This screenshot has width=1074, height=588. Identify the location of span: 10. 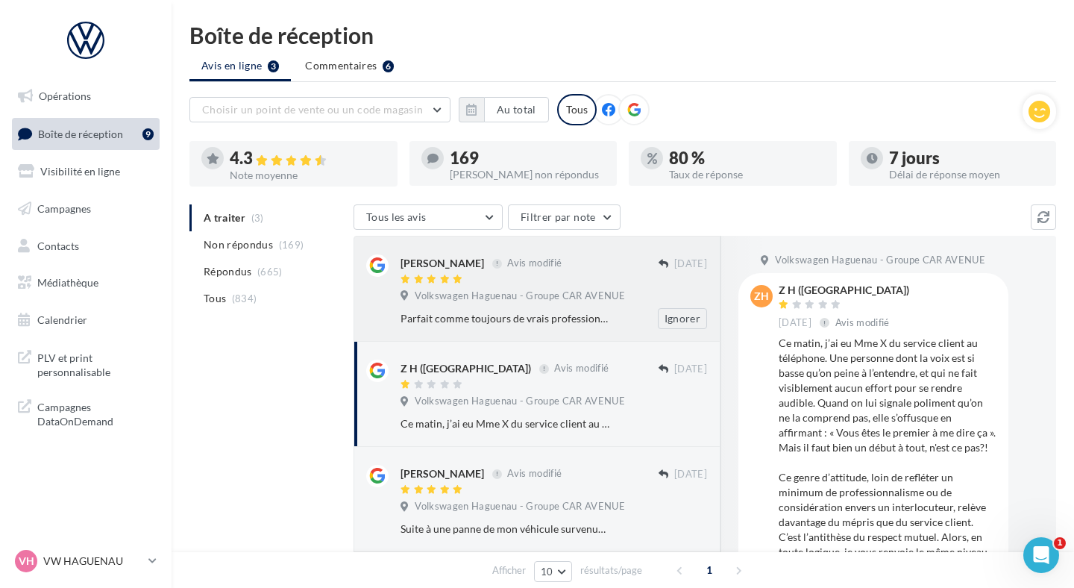
(547, 571).